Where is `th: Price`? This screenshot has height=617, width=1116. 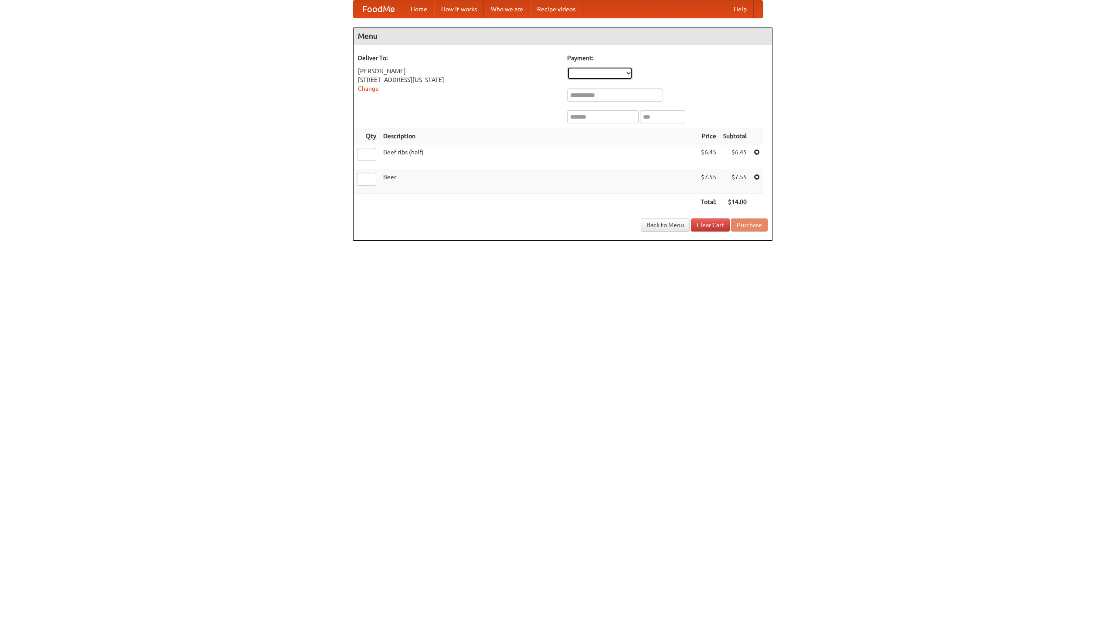
th: Price is located at coordinates (709, 136).